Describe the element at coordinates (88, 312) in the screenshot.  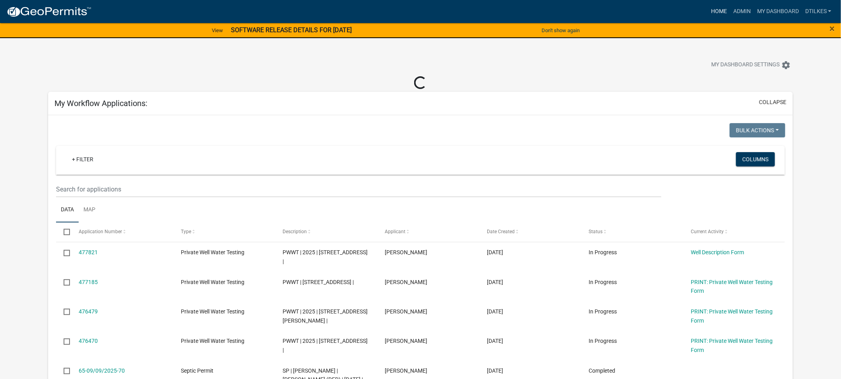
I see `a: 476479` at that location.